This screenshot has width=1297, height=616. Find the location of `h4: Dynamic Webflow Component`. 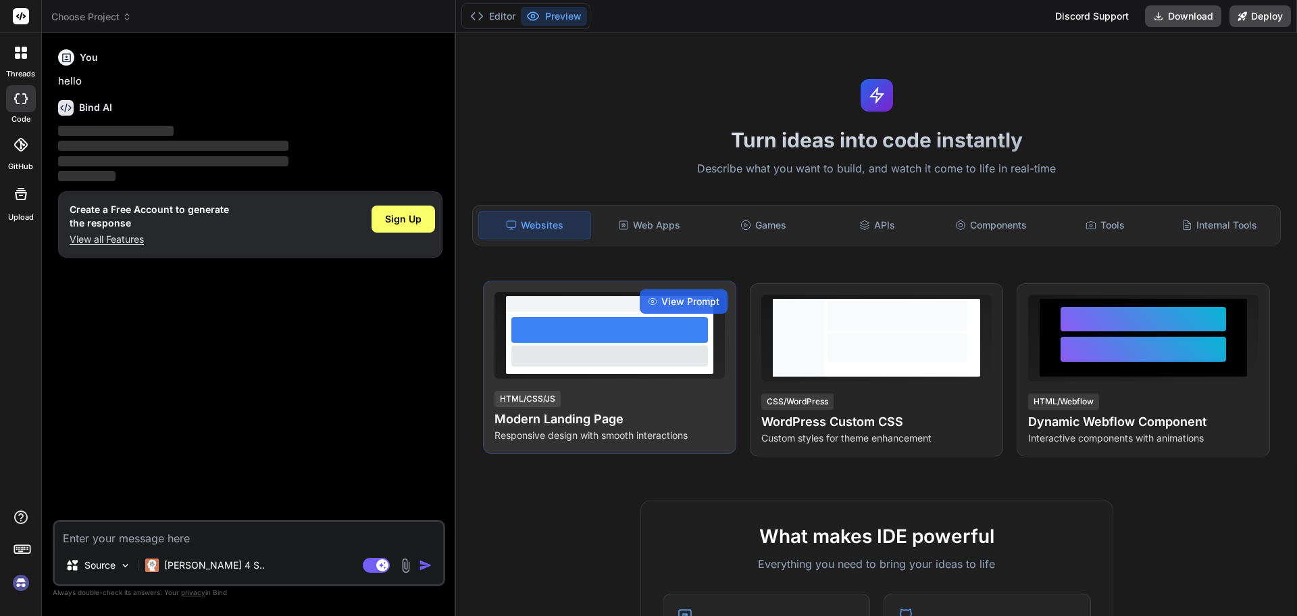

h4: Dynamic Webflow Component is located at coordinates (1143, 422).